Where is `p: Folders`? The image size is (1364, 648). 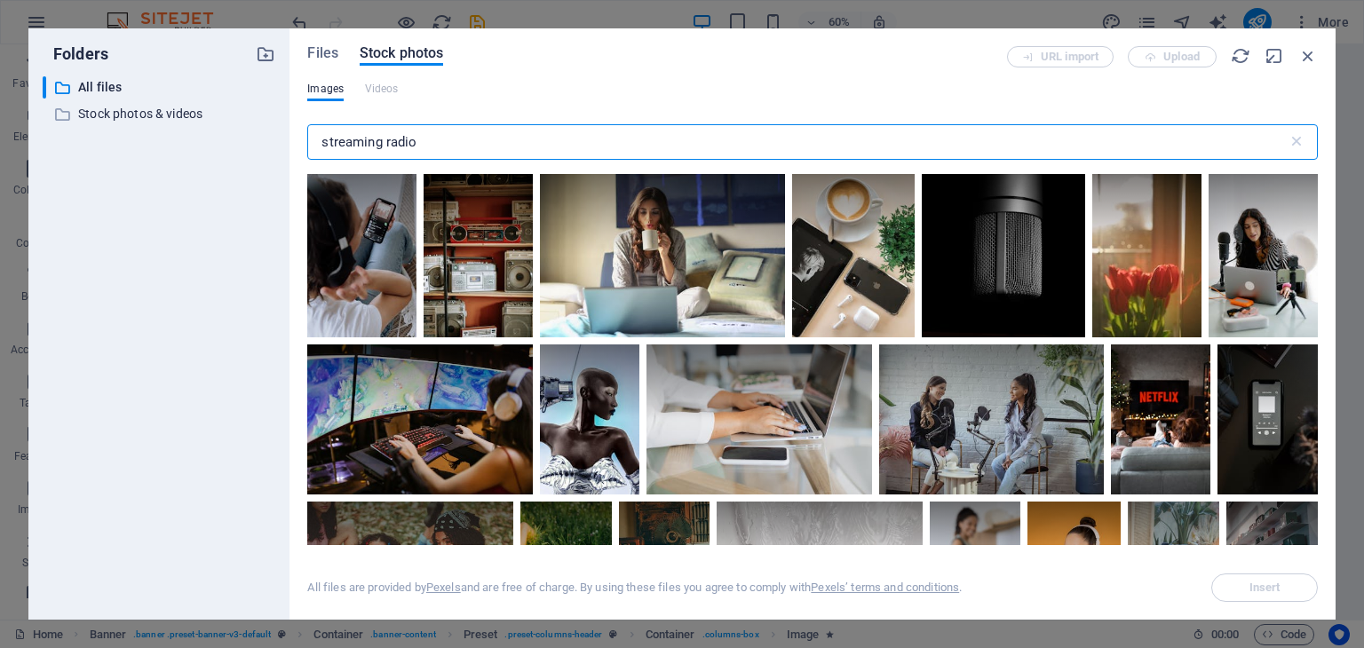 p: Folders is located at coordinates (75, 54).